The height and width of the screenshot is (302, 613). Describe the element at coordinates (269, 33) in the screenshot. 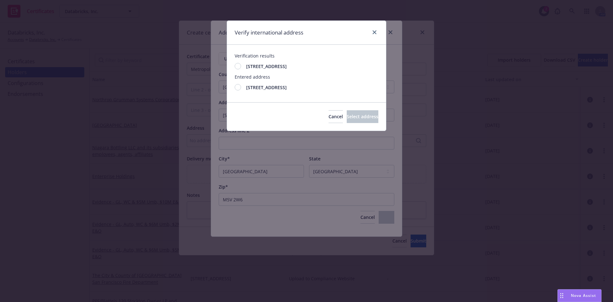

I see `h1: Verify international address` at that location.